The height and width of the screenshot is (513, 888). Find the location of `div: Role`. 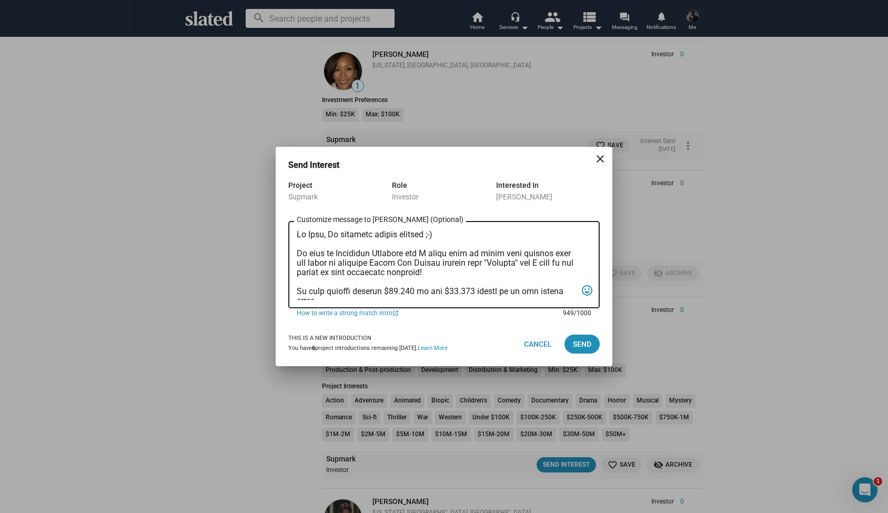

div: Role is located at coordinates (444, 185).